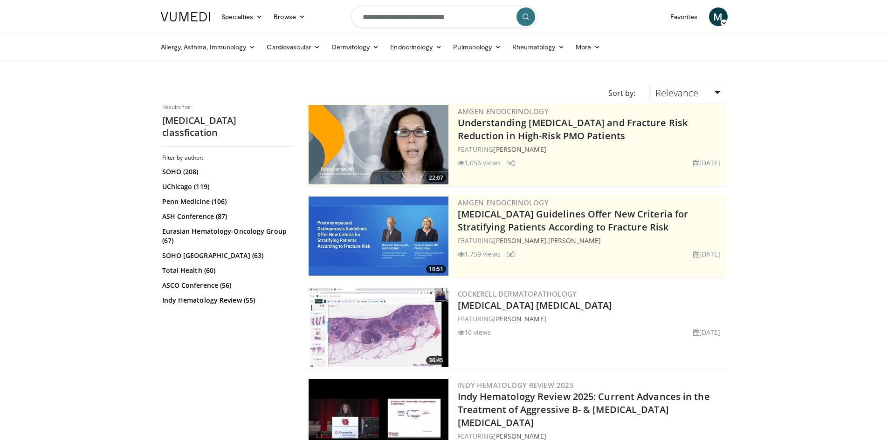 This screenshot has width=888, height=440. I want to click on a: Penn Medicine (106), so click(226, 202).